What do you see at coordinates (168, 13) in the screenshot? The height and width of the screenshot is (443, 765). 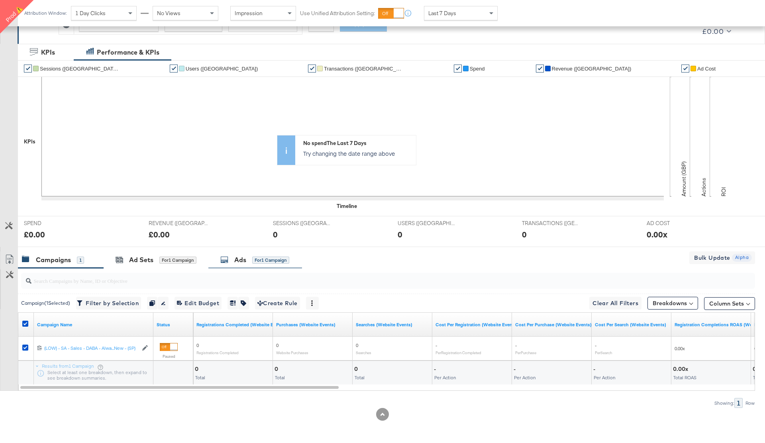 I see `span: No Views` at bounding box center [168, 13].